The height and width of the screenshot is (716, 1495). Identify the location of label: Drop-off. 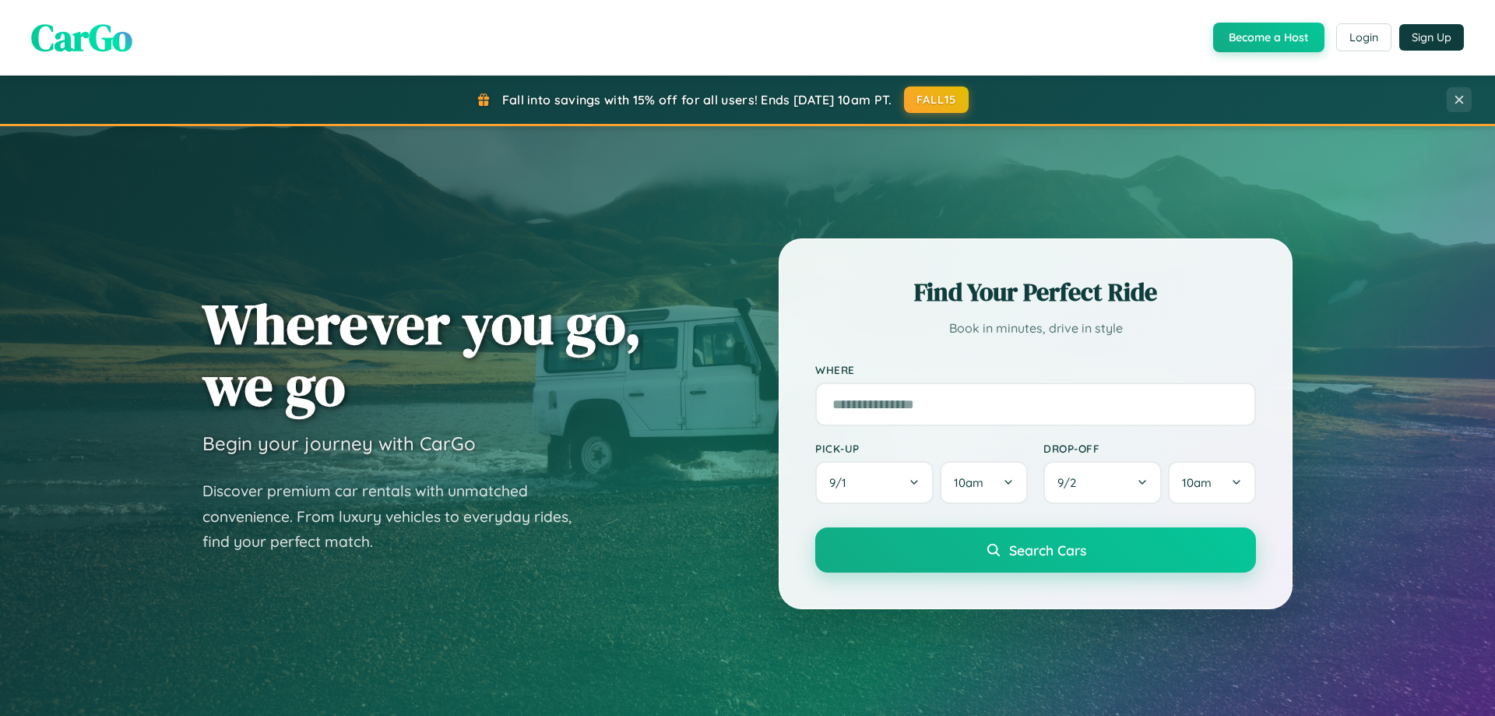
(1149, 448).